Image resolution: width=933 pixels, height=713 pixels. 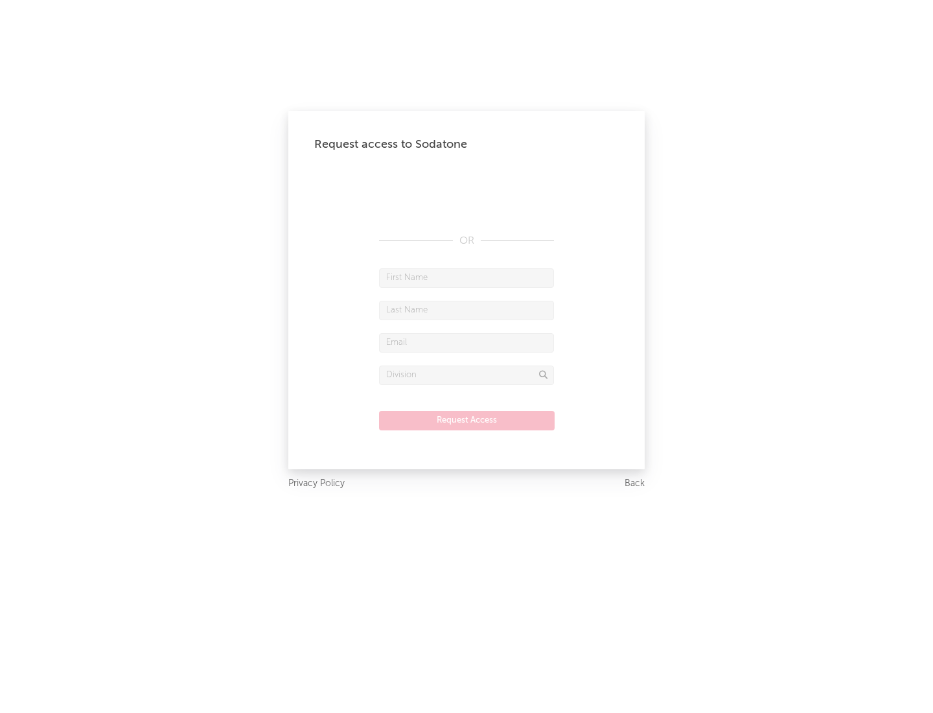 I want to click on input: Last Name, so click(x=466, y=310).